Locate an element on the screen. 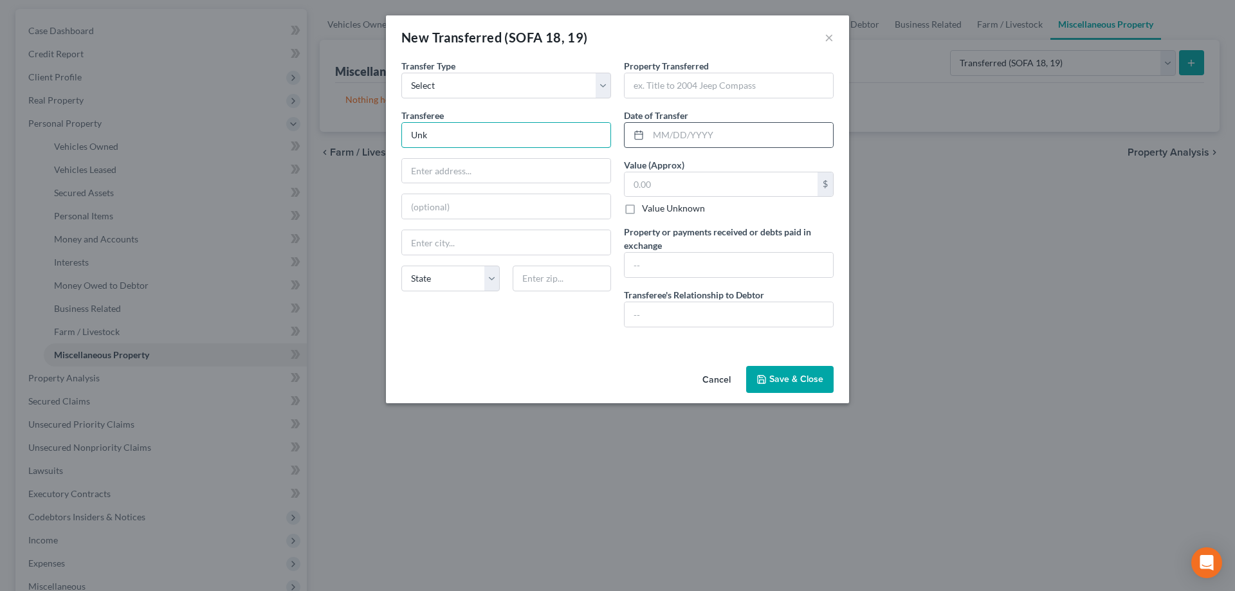 This screenshot has width=1235, height=591. input: MM/DD/YYYY is located at coordinates (740, 135).